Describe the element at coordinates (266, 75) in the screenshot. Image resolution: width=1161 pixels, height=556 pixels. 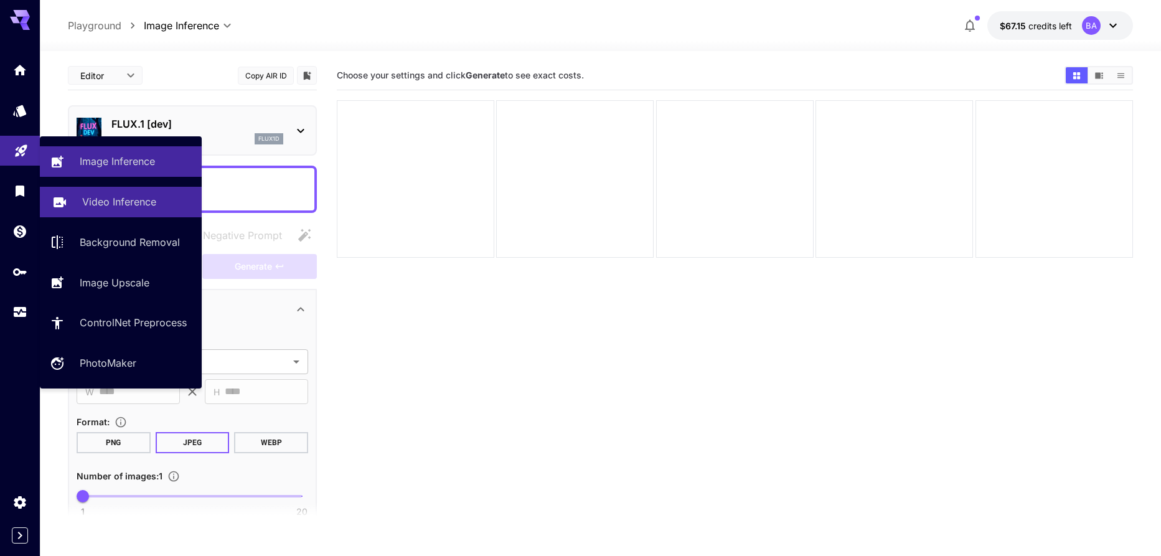
I see `button: Copy AIR ID` at that location.